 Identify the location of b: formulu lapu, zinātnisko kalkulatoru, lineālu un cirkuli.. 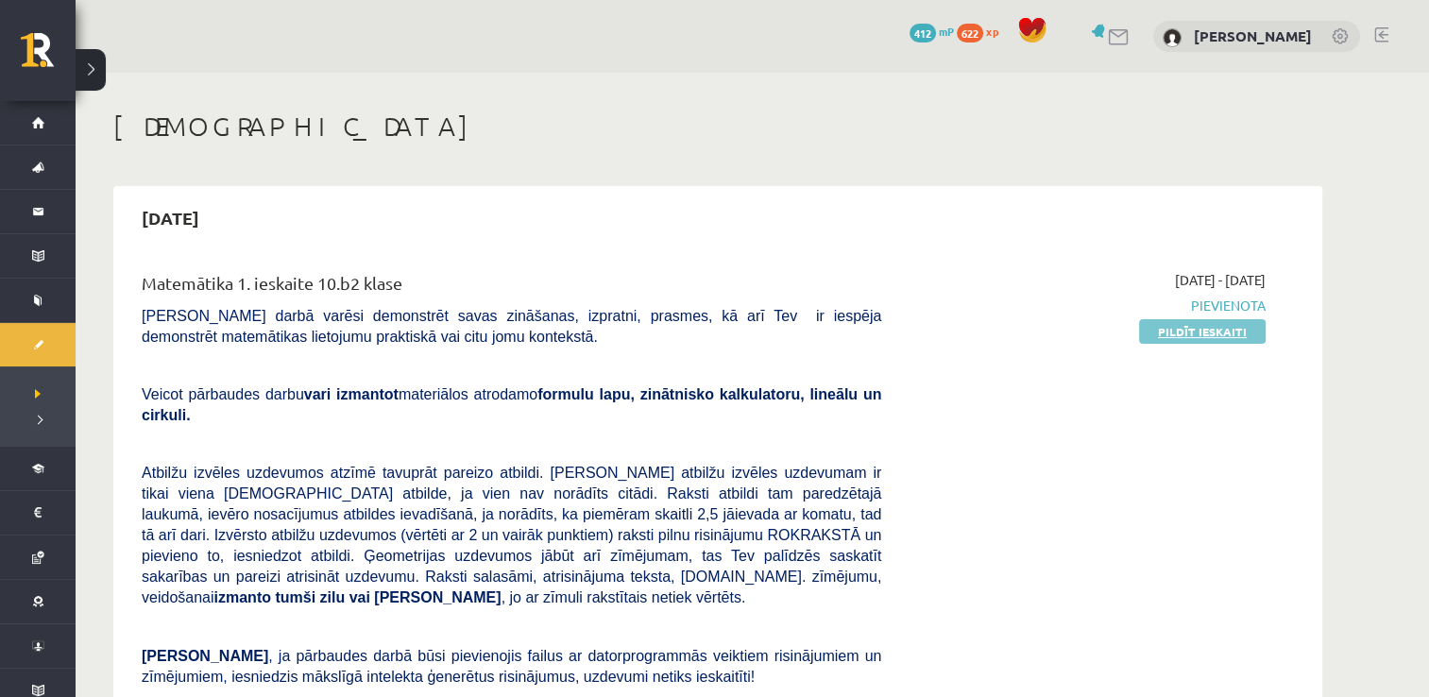
(511, 404).